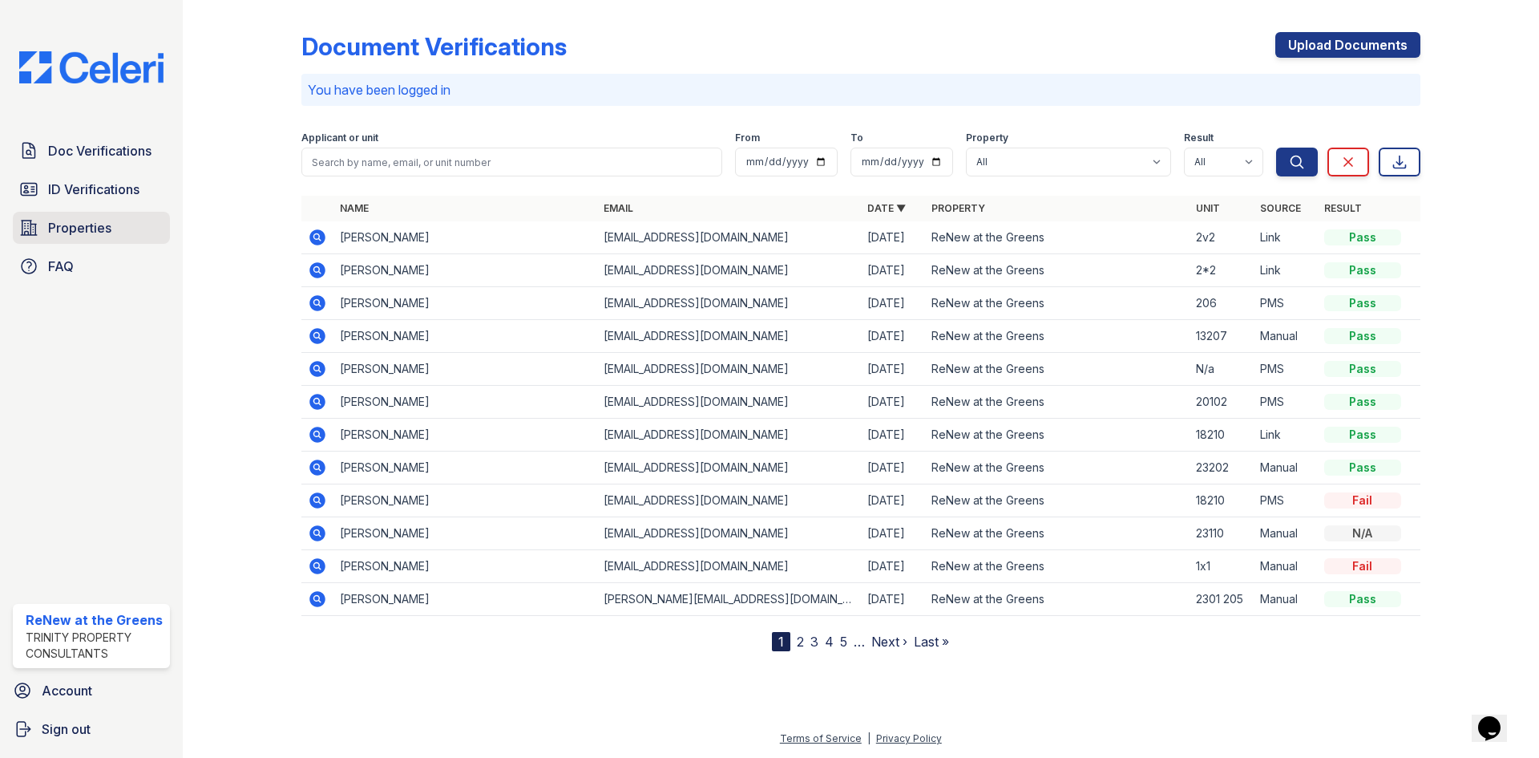 Image resolution: width=1539 pixels, height=758 pixels. Describe the element at coordinates (1198, 138) in the screenshot. I see `label: Result` at that location.